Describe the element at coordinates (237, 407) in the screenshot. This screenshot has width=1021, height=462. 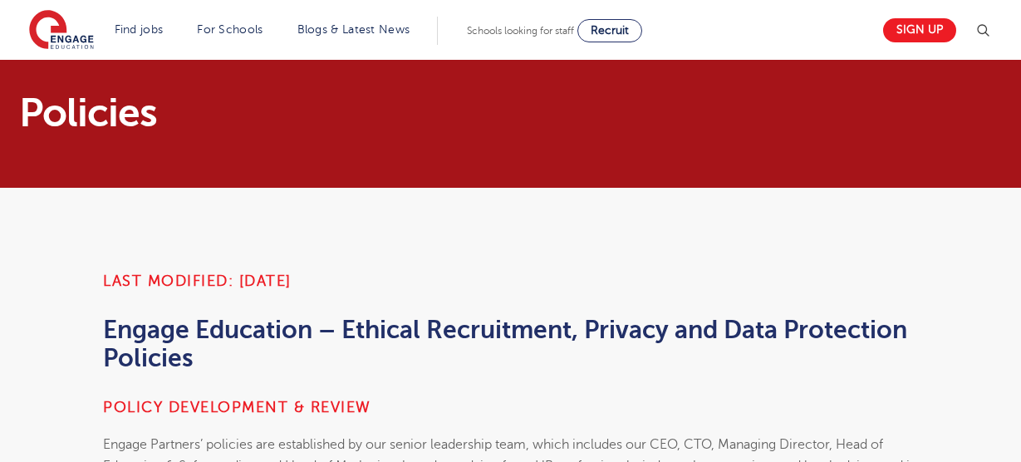
I see `strong: Policy development & review` at that location.